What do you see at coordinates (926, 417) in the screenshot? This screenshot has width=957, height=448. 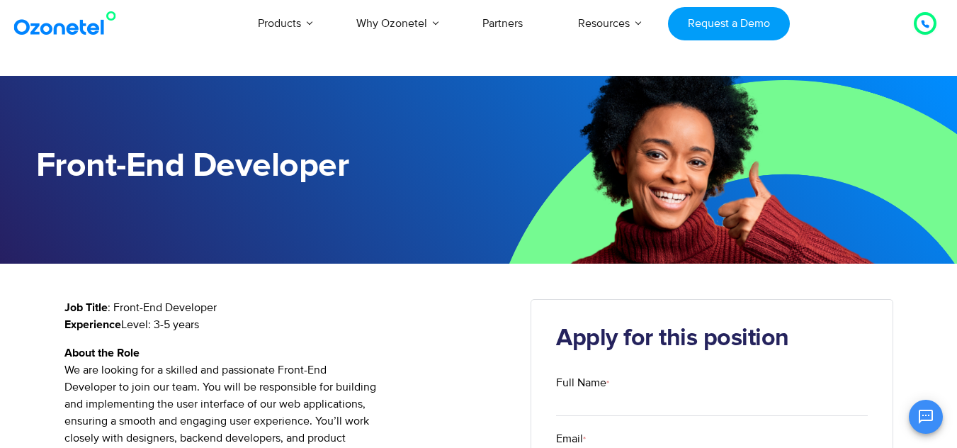 I see `button: Open chat` at bounding box center [926, 417].